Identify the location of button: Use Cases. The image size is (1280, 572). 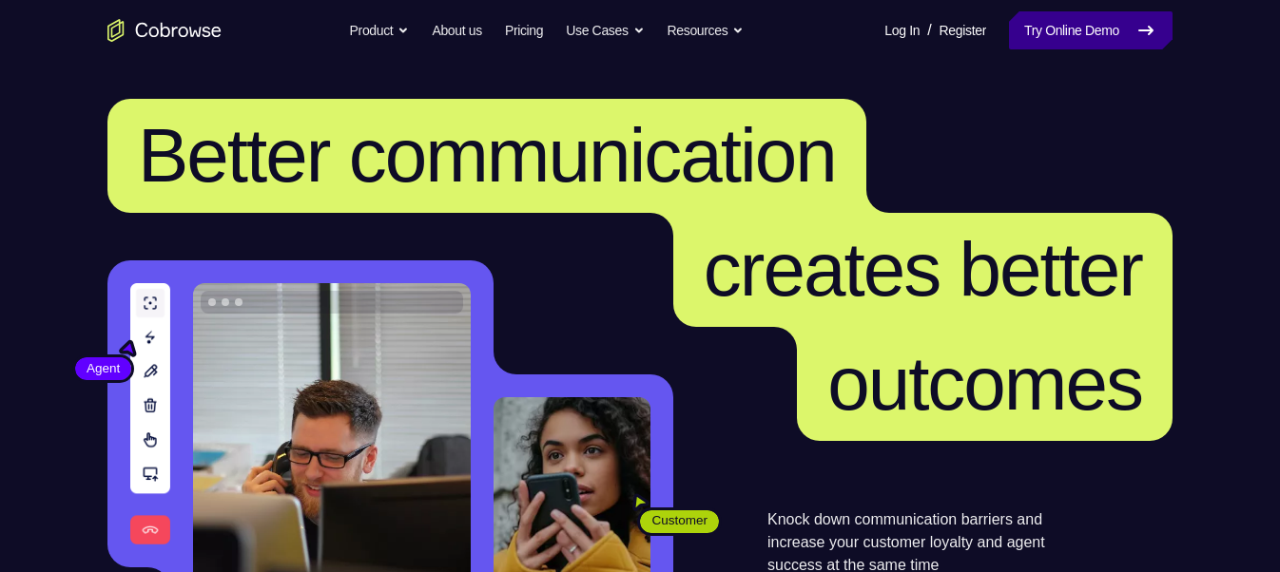
(605, 30).